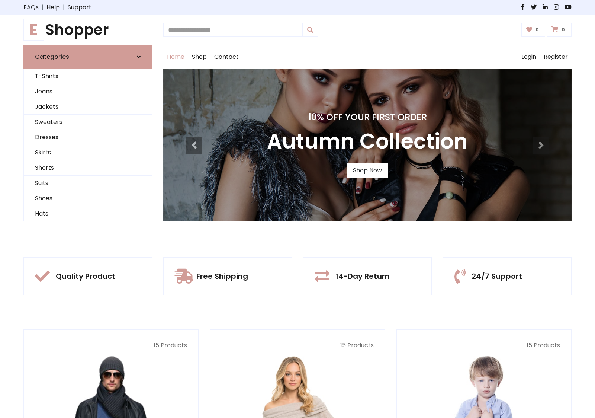 The height and width of the screenshot is (418, 595). Describe the element at coordinates (88, 122) in the screenshot. I see `a: Sweaters` at that location.